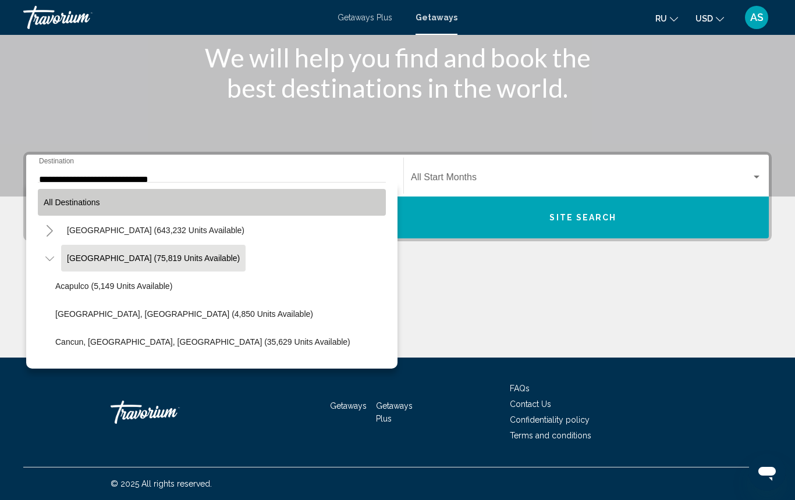  Describe the element at coordinates (530, 404) in the screenshot. I see `span: Contact Us` at that location.